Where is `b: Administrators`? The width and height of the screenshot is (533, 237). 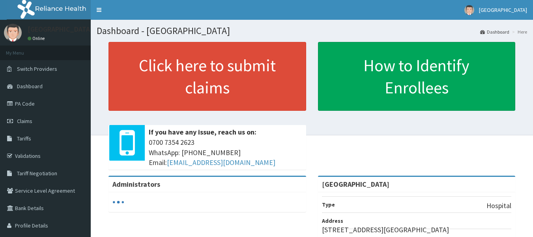 b: Administrators is located at coordinates (136, 184).